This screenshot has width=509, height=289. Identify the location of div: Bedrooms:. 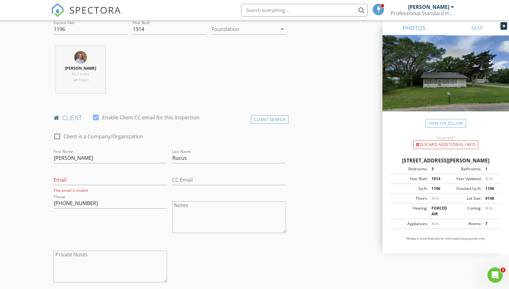
(409, 169).